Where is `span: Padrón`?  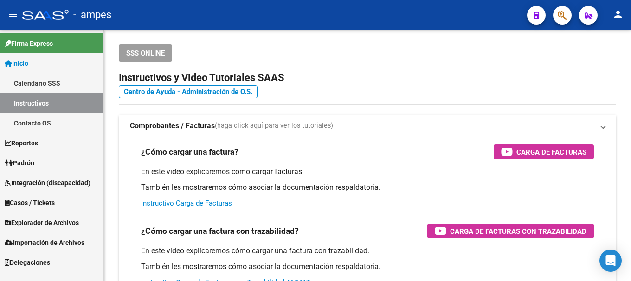 span: Padrón is located at coordinates (19, 163).